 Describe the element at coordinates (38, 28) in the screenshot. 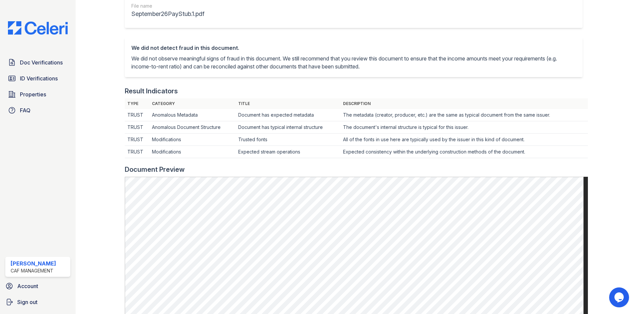

I see `img: CE_Logo_Blue-a8612792a0a2168367f1c8372b55b34899dd931a85d93a1a3d3e32e68fde9ad4.png` at that location.